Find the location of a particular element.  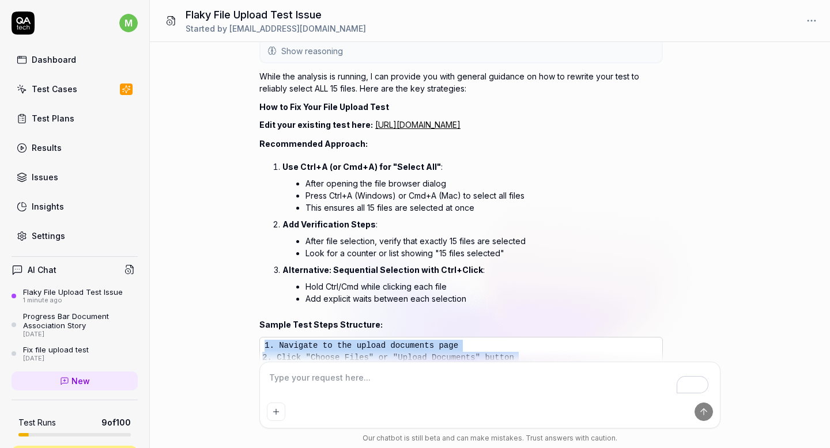

span: m is located at coordinates (129, 23).